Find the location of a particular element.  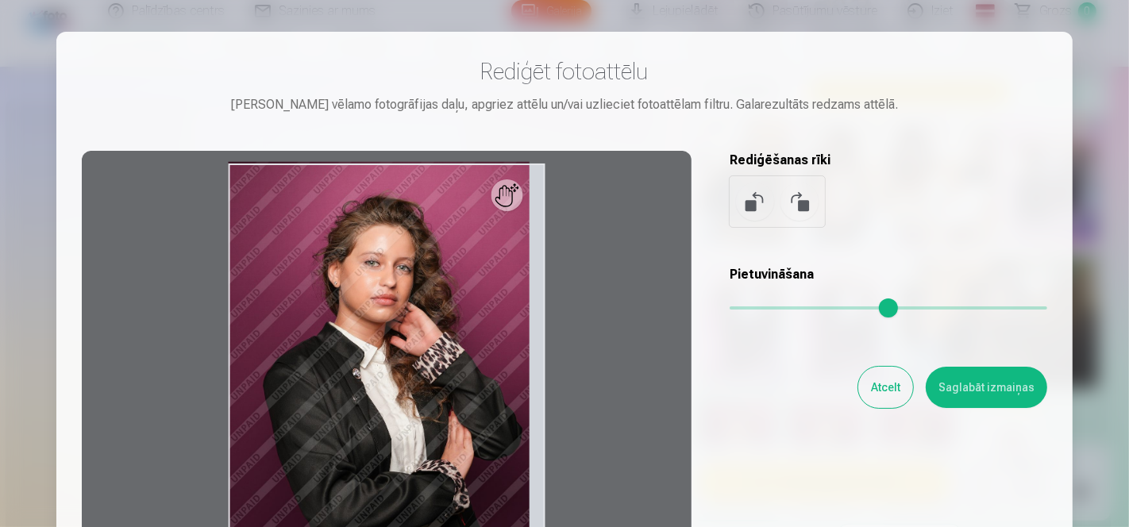

h5: Rediģēšanas rīki is located at coordinates (888, 160).